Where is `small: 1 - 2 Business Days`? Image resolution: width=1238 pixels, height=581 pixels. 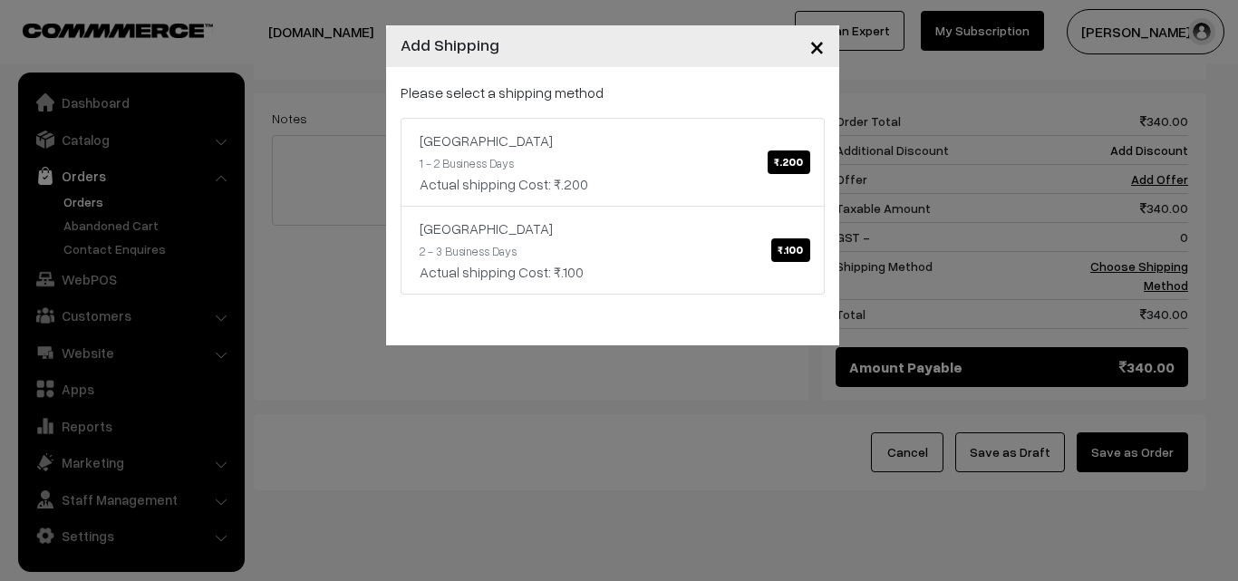 small: 1 - 2 Business Days is located at coordinates (467, 163).